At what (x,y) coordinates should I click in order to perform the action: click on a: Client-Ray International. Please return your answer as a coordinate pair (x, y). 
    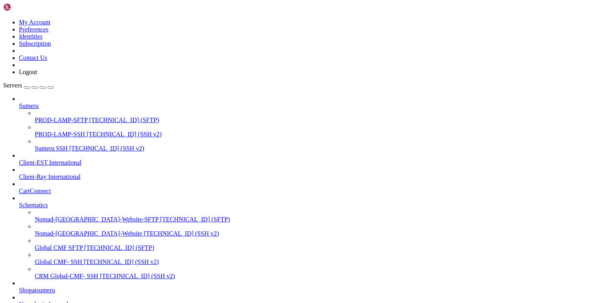
    Looking at the image, I should click on (306, 177).